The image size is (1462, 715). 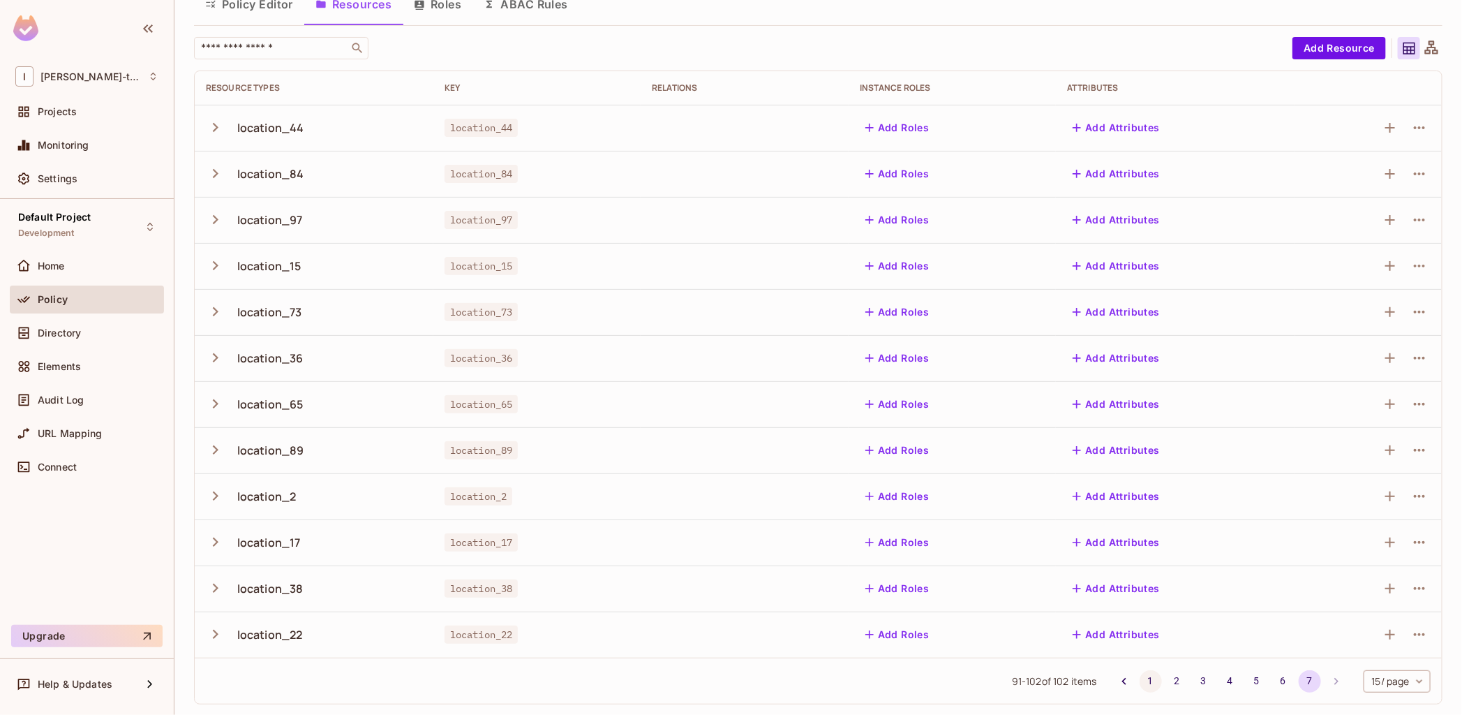 I want to click on div: 15 / page, so click(x=1397, y=681).